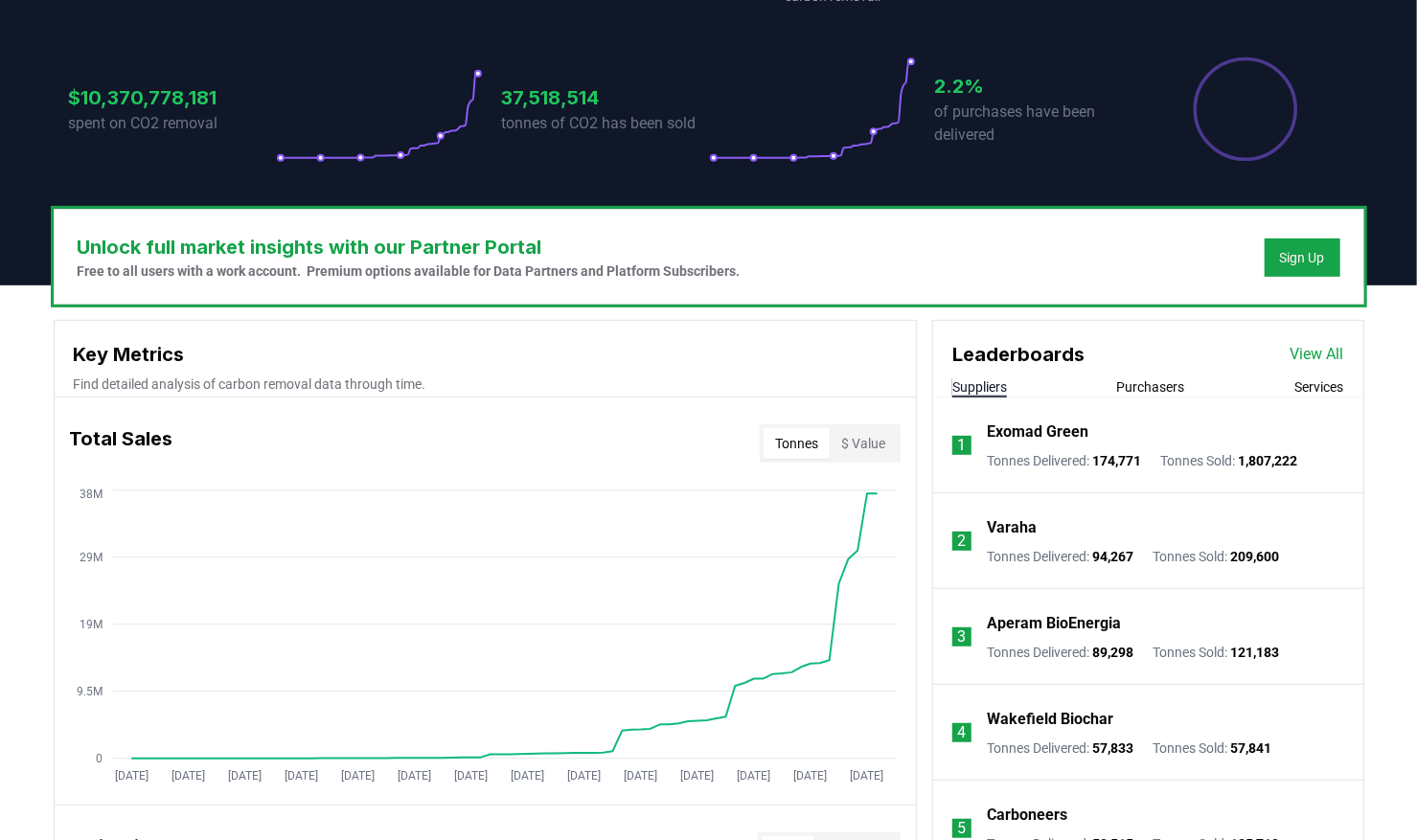 The image size is (1417, 840). What do you see at coordinates (1028, 815) in the screenshot?
I see `p: Carboneers` at bounding box center [1028, 815].